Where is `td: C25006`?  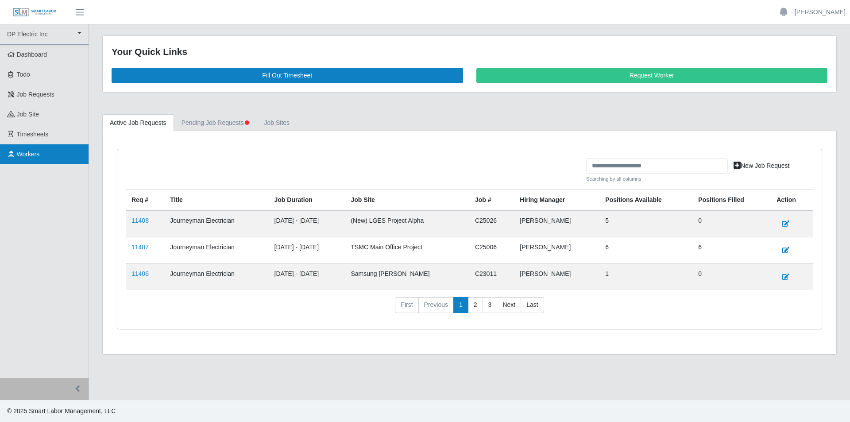 td: C25006 is located at coordinates (492, 251).